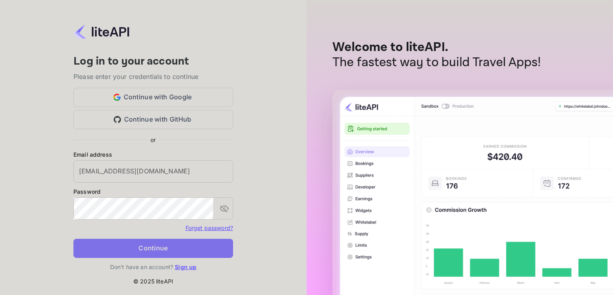 This screenshot has height=295, width=613. I want to click on label: Email address, so click(153, 155).